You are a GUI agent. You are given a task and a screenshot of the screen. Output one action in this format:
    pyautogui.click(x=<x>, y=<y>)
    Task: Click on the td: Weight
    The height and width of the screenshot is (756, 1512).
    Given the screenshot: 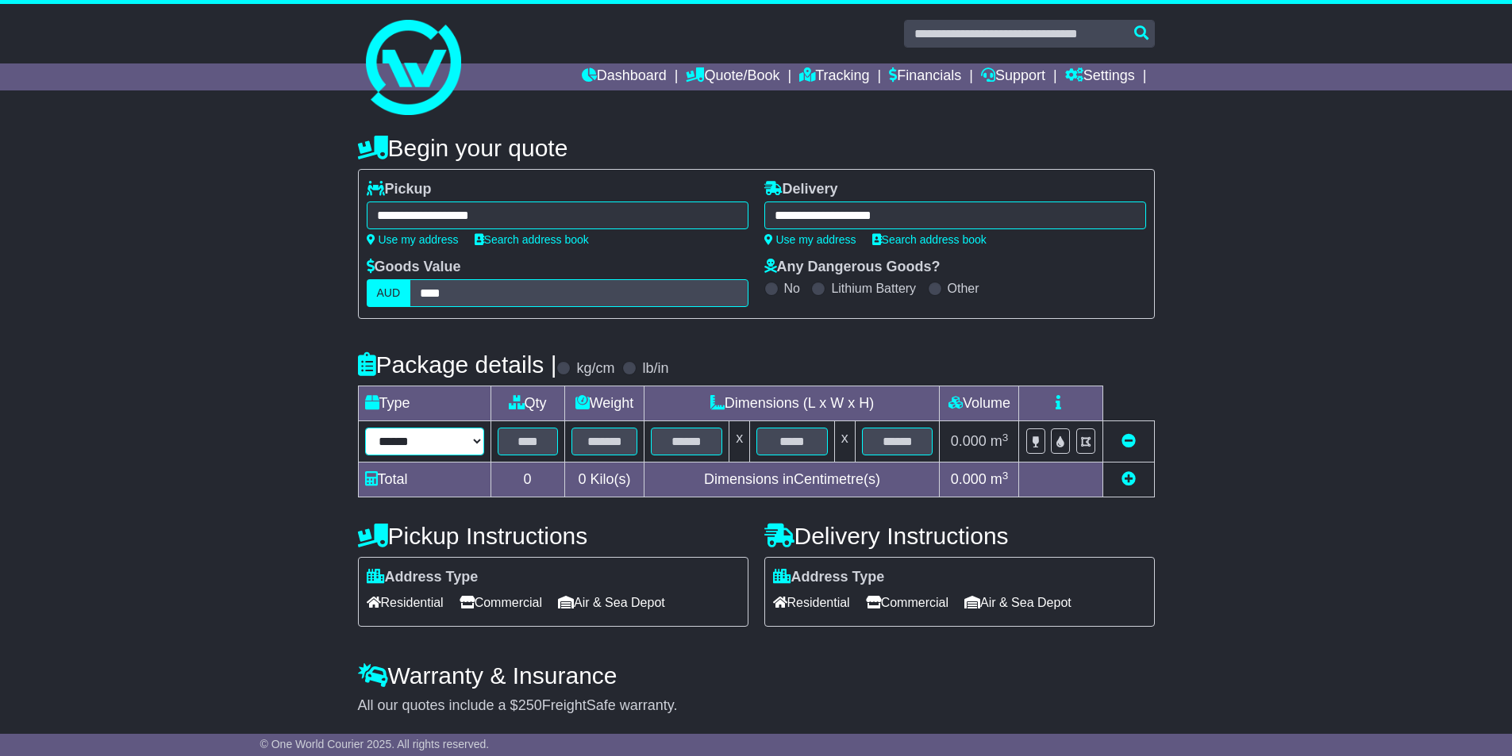 What is the action you would take?
    pyautogui.click(x=604, y=404)
    